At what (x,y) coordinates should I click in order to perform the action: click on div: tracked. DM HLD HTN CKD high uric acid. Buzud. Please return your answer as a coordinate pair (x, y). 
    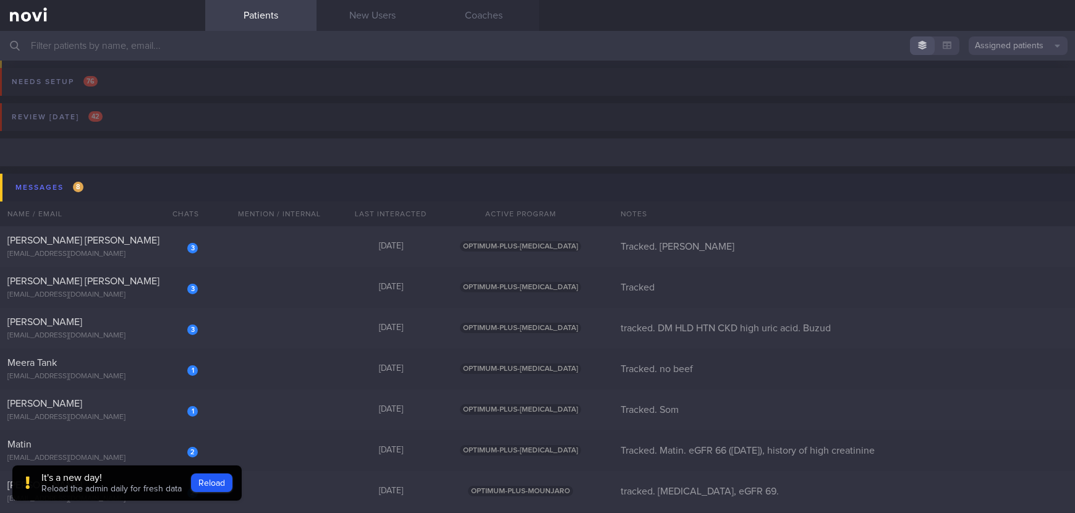
    Looking at the image, I should click on (844, 328).